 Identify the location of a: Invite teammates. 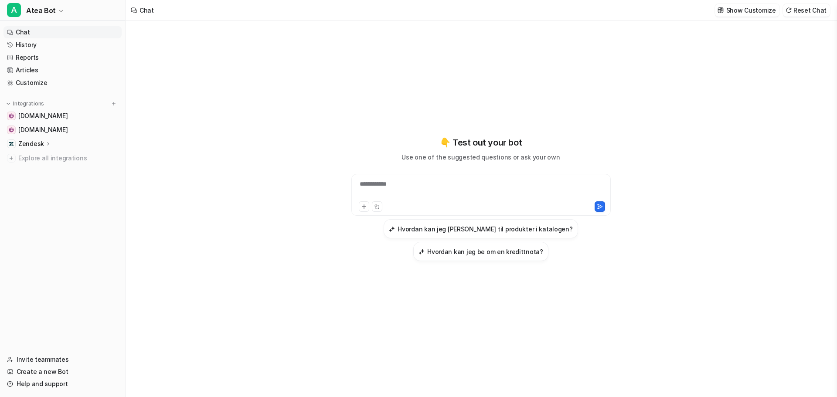
(62, 360).